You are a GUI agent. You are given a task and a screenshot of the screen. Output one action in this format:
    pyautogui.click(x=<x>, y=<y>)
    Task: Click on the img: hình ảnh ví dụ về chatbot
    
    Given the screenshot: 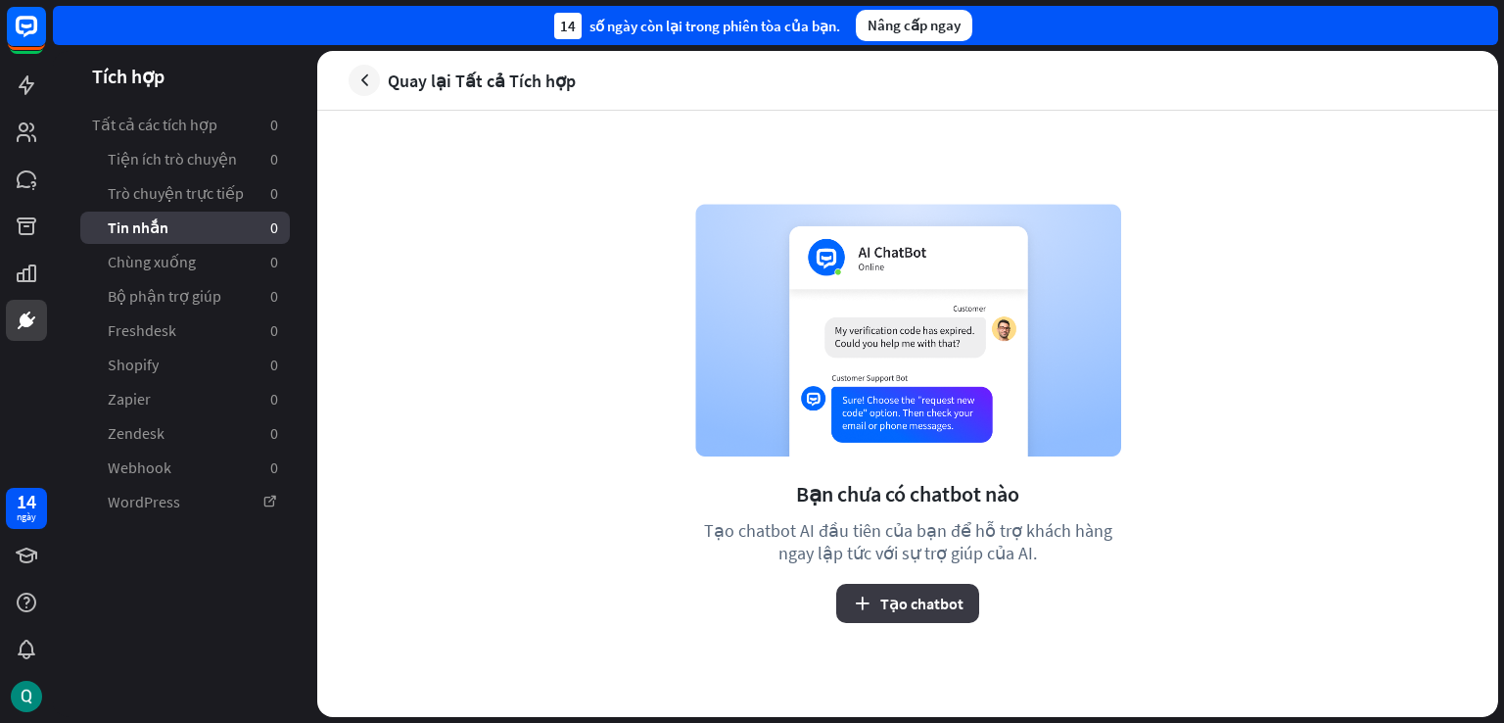 What is the action you would take?
    pyautogui.click(x=908, y=330)
    